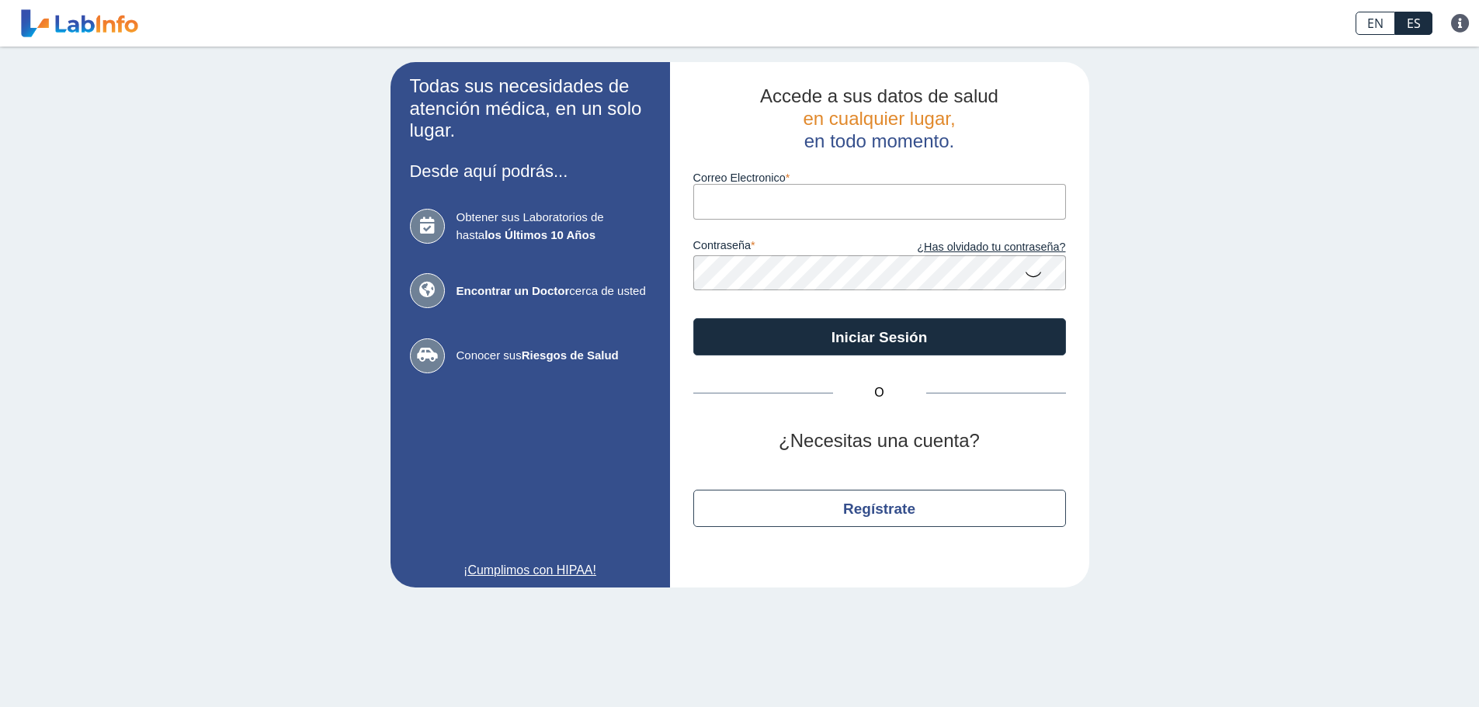 This screenshot has width=1479, height=707. What do you see at coordinates (530, 171) in the screenshot?
I see `h3: Desde aquí podrás...` at bounding box center [530, 171].